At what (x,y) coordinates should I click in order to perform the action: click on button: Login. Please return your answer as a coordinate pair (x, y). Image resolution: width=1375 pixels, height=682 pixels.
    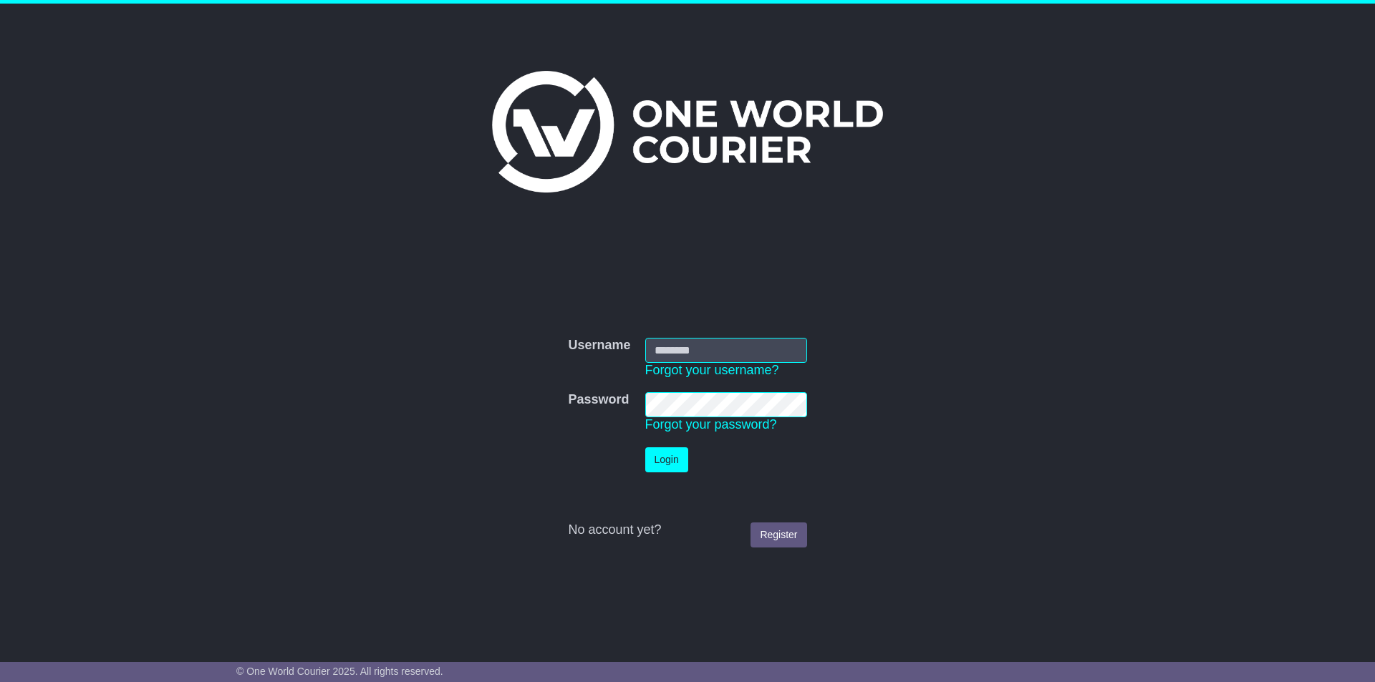
    Looking at the image, I should click on (667, 460).